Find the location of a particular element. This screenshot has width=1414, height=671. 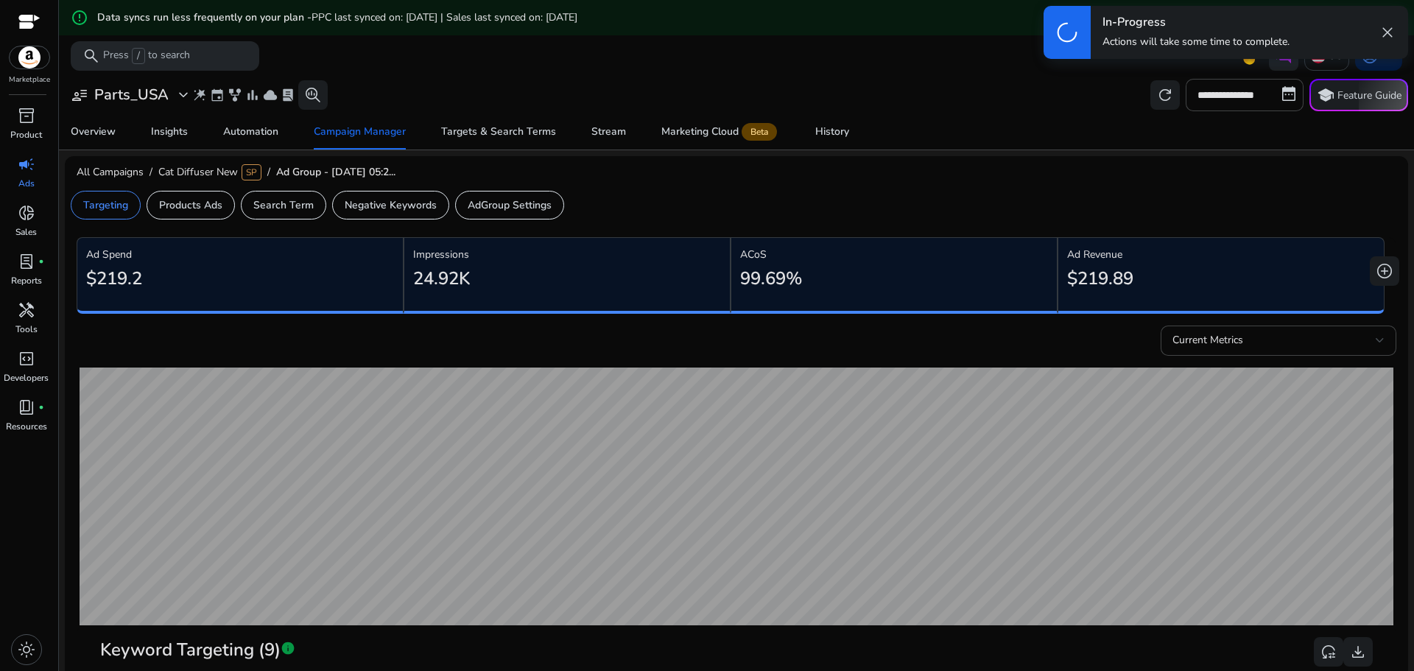

span: search_insights is located at coordinates (313, 95).